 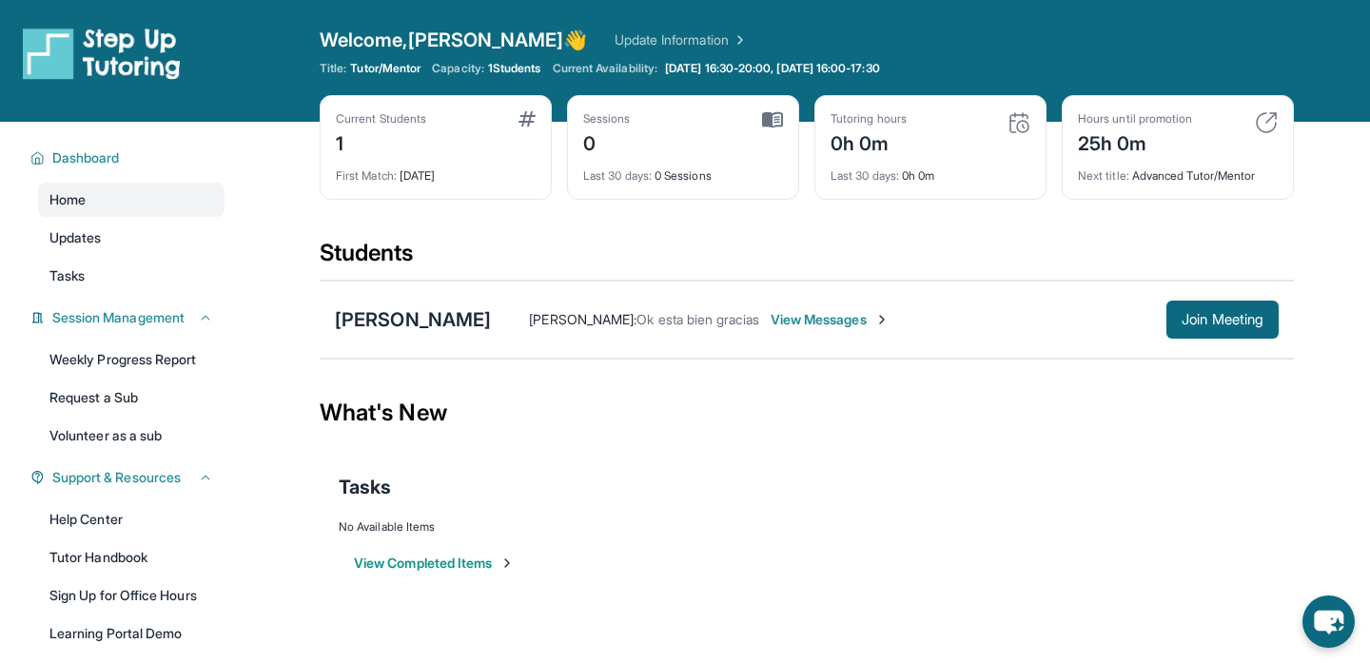 I want to click on a: Sign Up for Office Hours, so click(x=131, y=596).